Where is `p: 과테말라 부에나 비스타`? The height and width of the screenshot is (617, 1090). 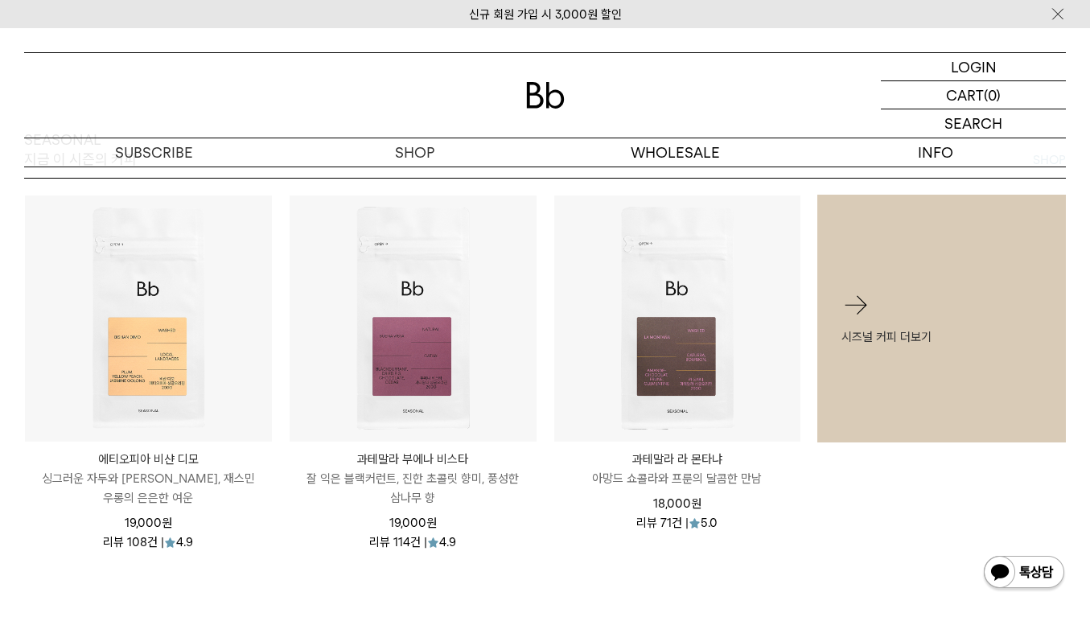 p: 과테말라 부에나 비스타 is located at coordinates (413, 459).